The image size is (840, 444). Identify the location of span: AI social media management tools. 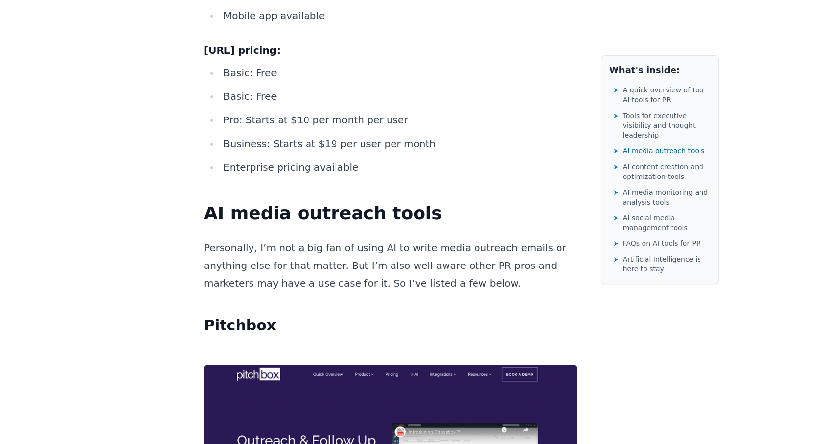
(667, 223).